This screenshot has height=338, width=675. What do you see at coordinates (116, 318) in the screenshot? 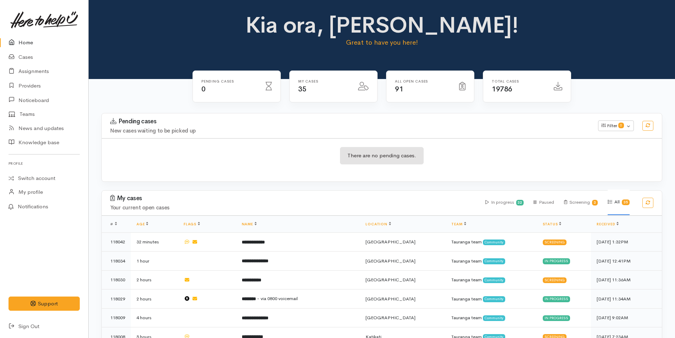
I see `td: 118009` at bounding box center [116, 318].